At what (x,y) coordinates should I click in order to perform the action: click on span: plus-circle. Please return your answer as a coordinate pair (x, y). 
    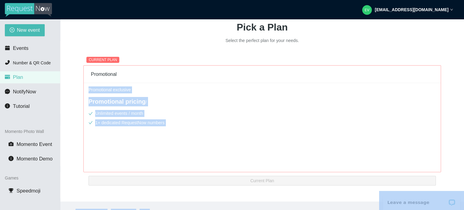
    Looking at the image, I should click on (12, 30).